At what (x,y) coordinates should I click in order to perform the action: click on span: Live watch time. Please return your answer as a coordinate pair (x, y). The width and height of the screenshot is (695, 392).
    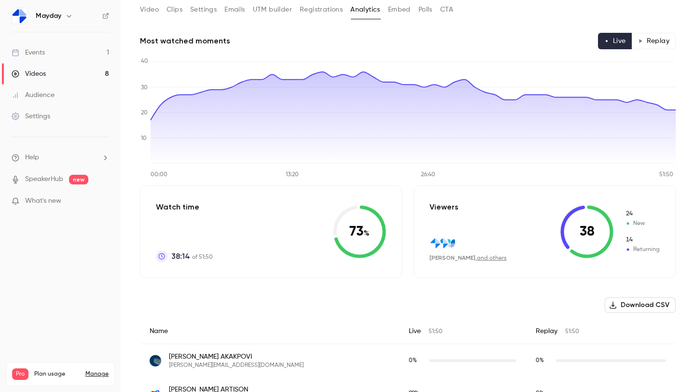
    Looking at the image, I should click on (417, 361).